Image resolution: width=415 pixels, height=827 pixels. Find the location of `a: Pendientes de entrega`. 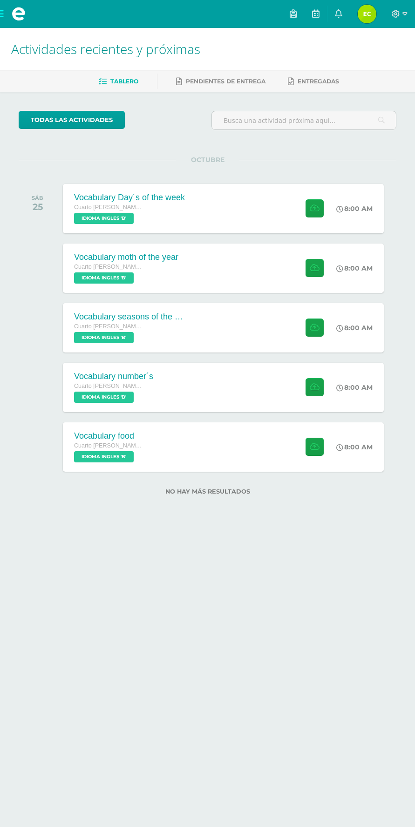

a: Pendientes de entrega is located at coordinates (221, 82).